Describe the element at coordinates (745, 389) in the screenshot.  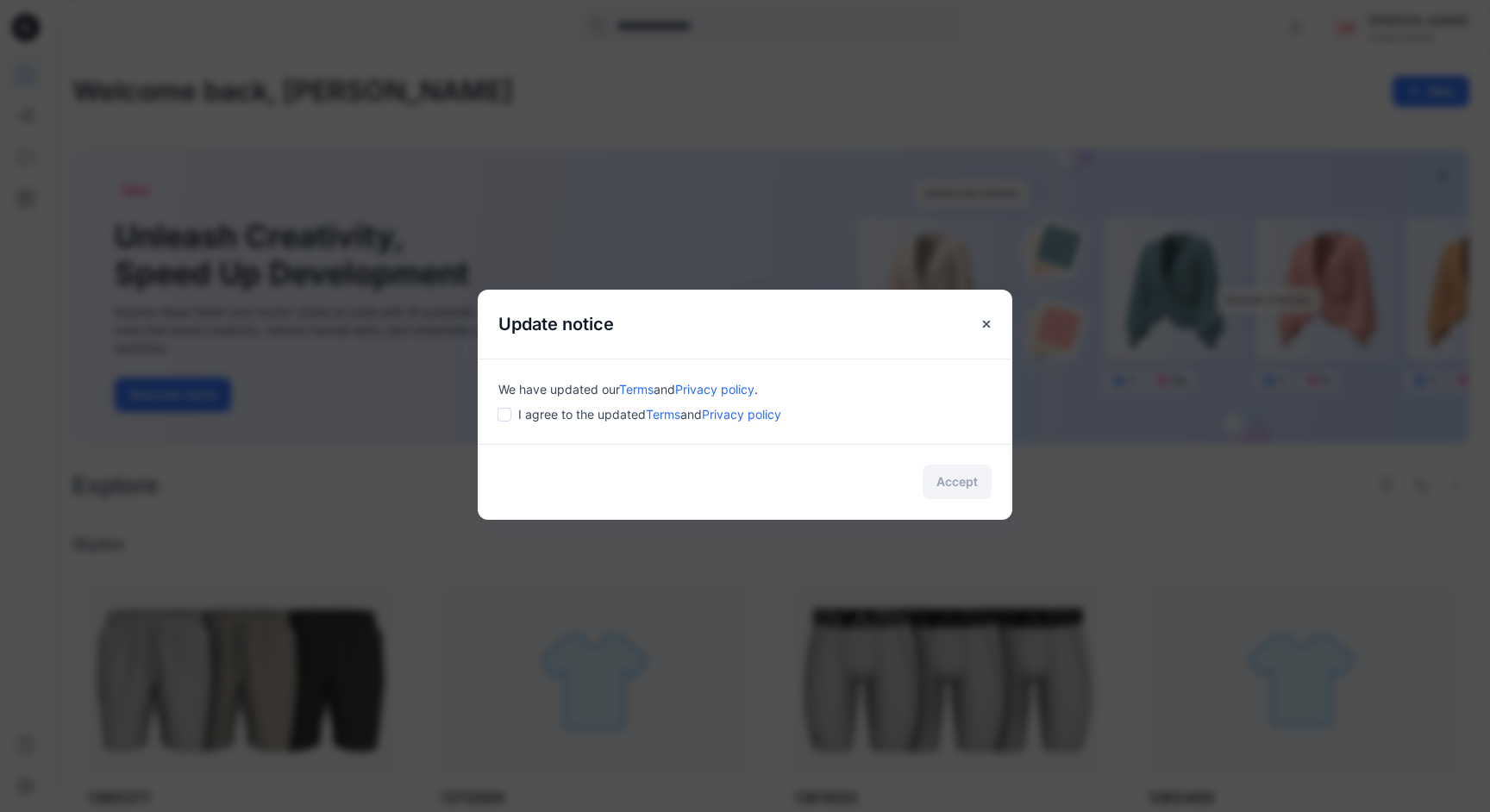
I see `div: We have updated our .` at that location.